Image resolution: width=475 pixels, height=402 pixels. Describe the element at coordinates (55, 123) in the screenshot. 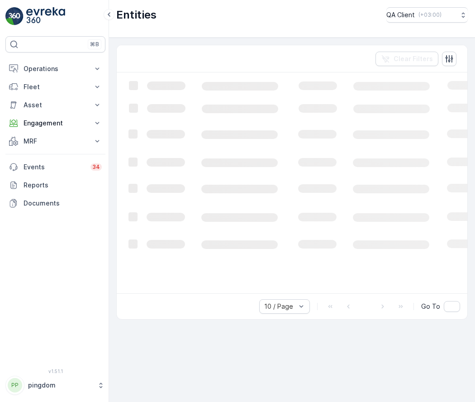

I see `button: Engagement` at that location.